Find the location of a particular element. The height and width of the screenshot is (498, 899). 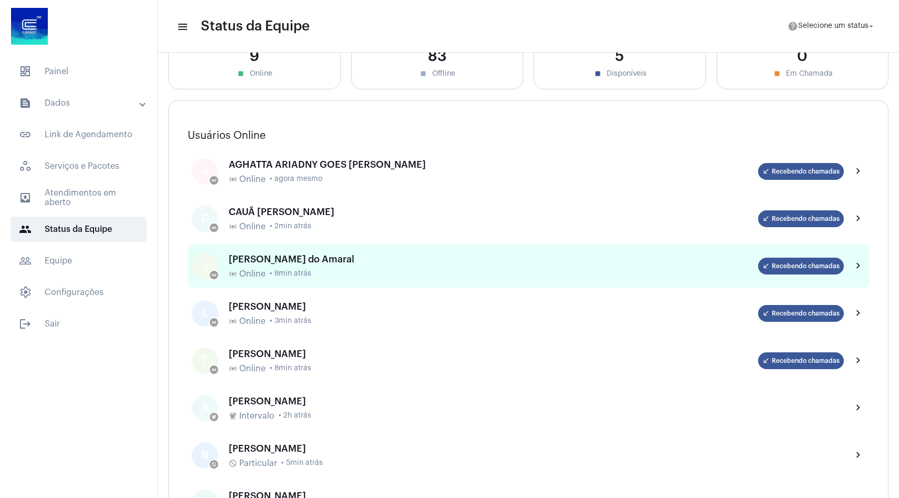

div: J is located at coordinates (205, 266).